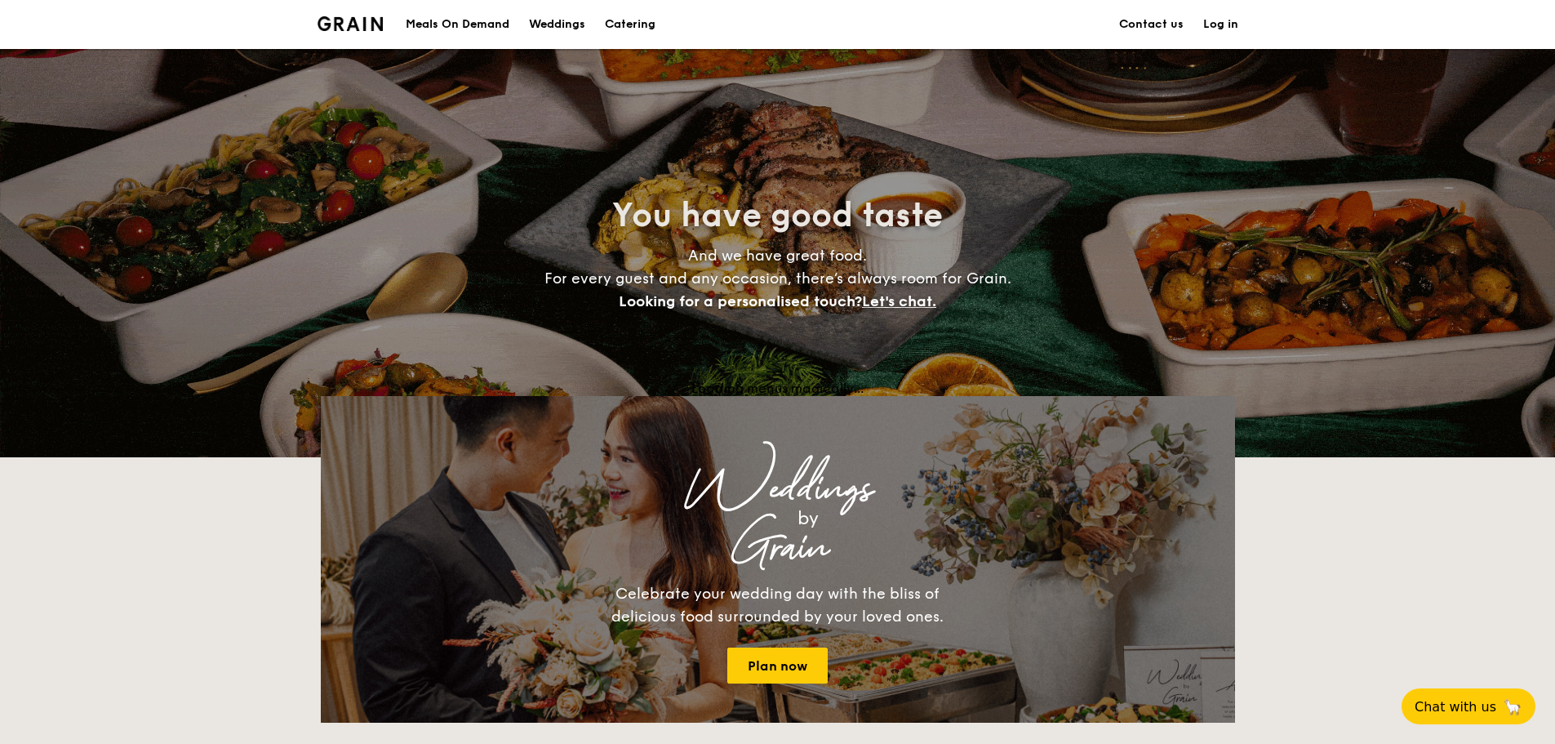  Describe the element at coordinates (778, 489) in the screenshot. I see `div: Weddings` at that location.